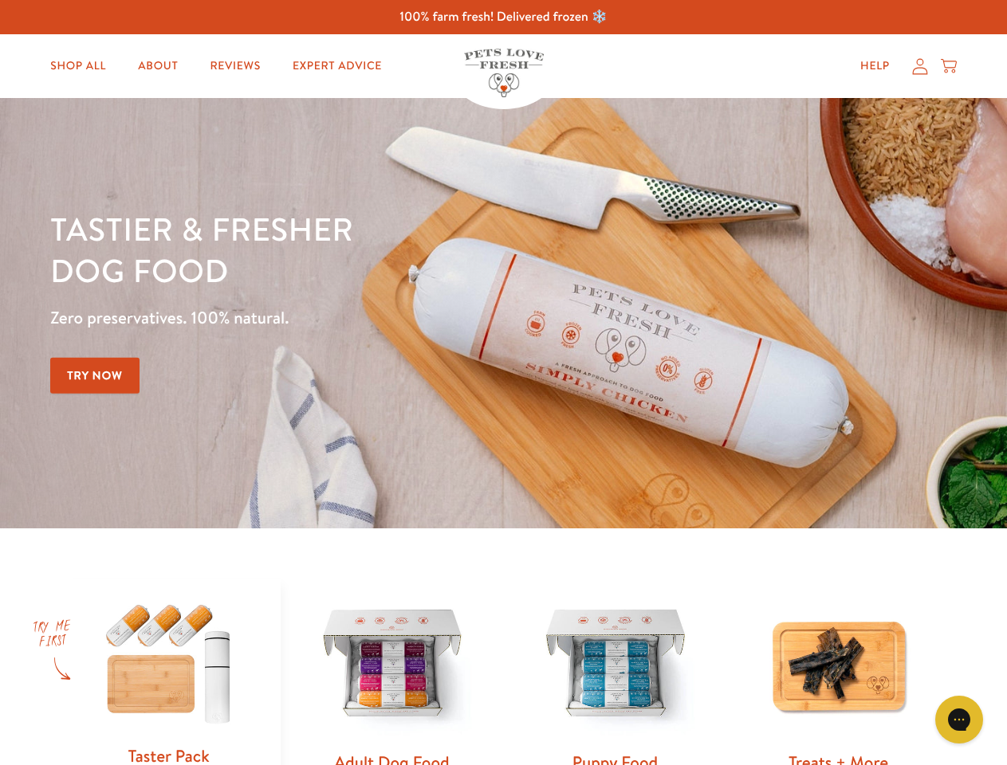 The height and width of the screenshot is (765, 1007). What do you see at coordinates (234, 66) in the screenshot?
I see `a: Reviews` at bounding box center [234, 66].